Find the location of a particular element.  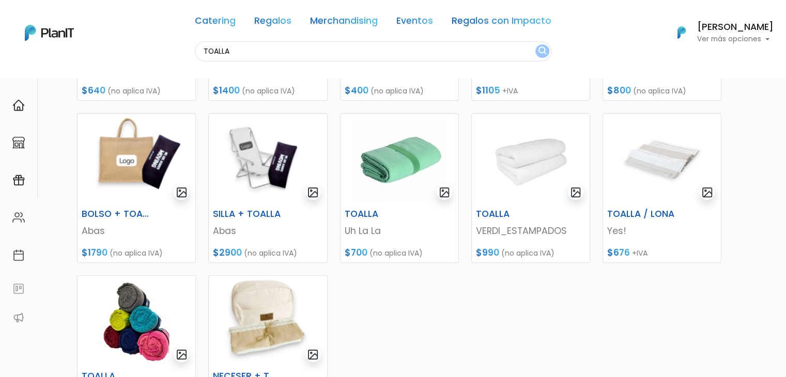

span: $1105 is located at coordinates (488, 90).